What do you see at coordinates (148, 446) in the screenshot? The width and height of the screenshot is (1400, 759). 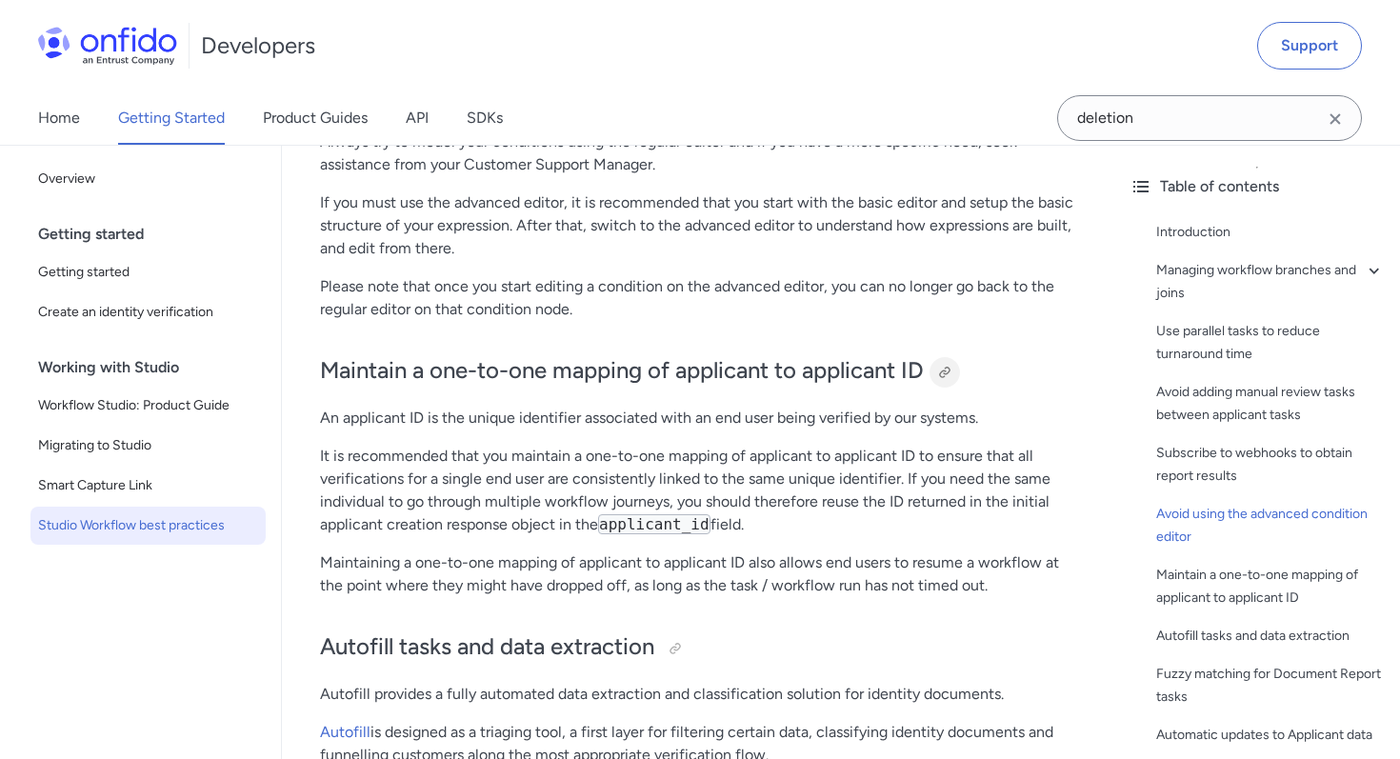 I see `a: Migrating to Studio` at bounding box center [148, 446].